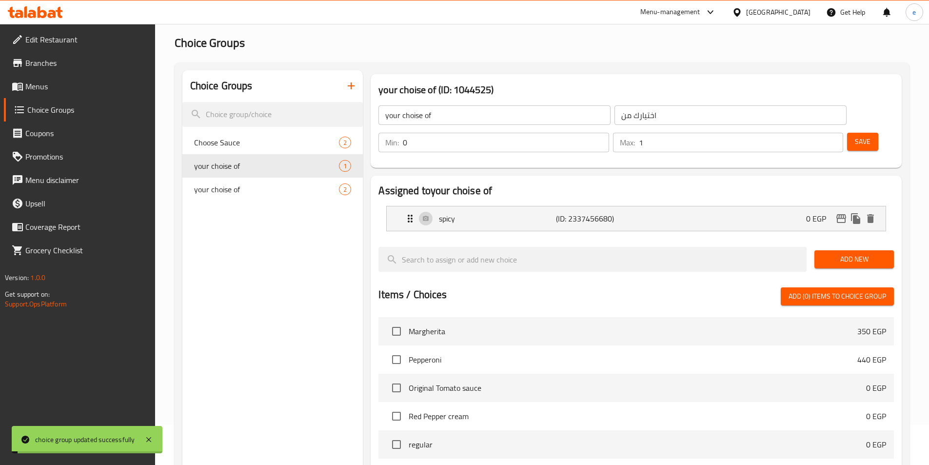 This screenshot has width=929, height=465. What do you see at coordinates (36, 304) in the screenshot?
I see `a: Support.OpsPlatform` at bounding box center [36, 304].